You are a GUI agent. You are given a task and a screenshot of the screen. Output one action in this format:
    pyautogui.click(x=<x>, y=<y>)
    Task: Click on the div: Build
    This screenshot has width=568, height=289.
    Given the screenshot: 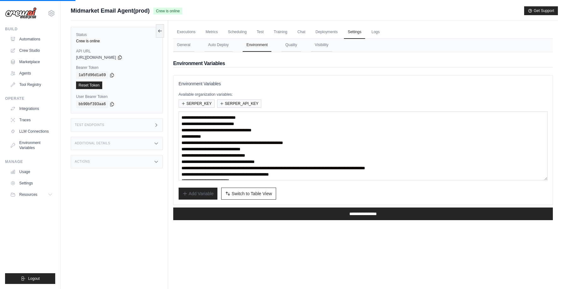 What is the action you would take?
    pyautogui.click(x=30, y=29)
    